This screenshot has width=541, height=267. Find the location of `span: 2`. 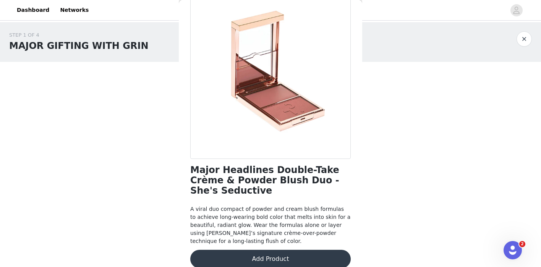

span: 2 is located at coordinates (522, 244).